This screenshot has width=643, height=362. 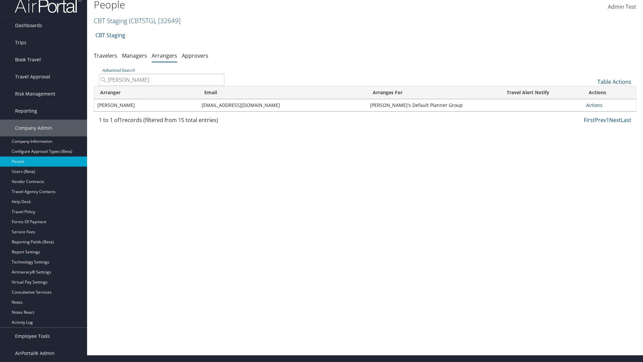 I want to click on span: Admin Test, so click(x=622, y=7).